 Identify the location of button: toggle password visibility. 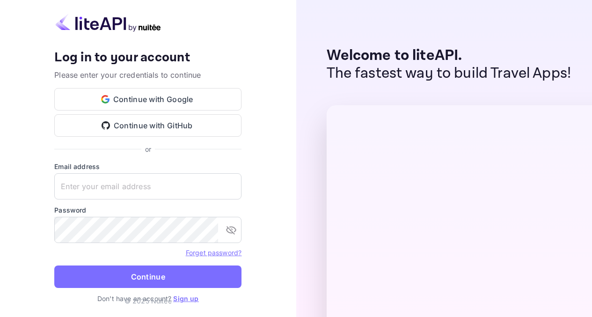
(231, 230).